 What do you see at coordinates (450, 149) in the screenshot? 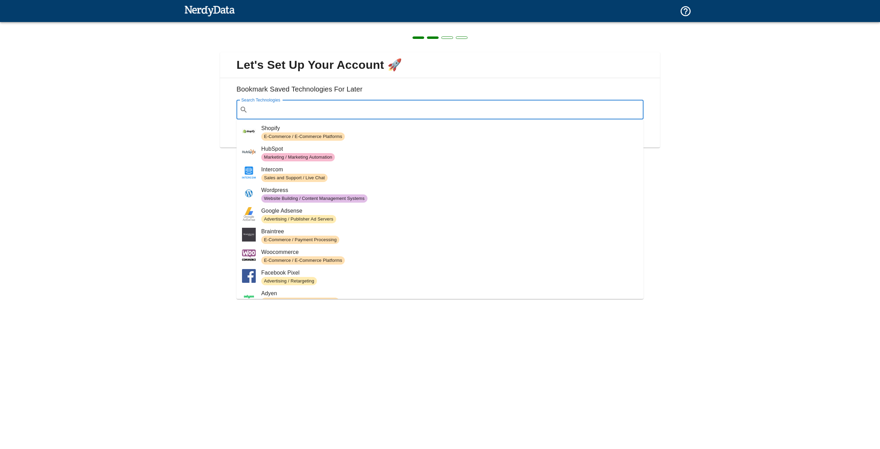
I see `span: HubSpot` at bounding box center [450, 149].